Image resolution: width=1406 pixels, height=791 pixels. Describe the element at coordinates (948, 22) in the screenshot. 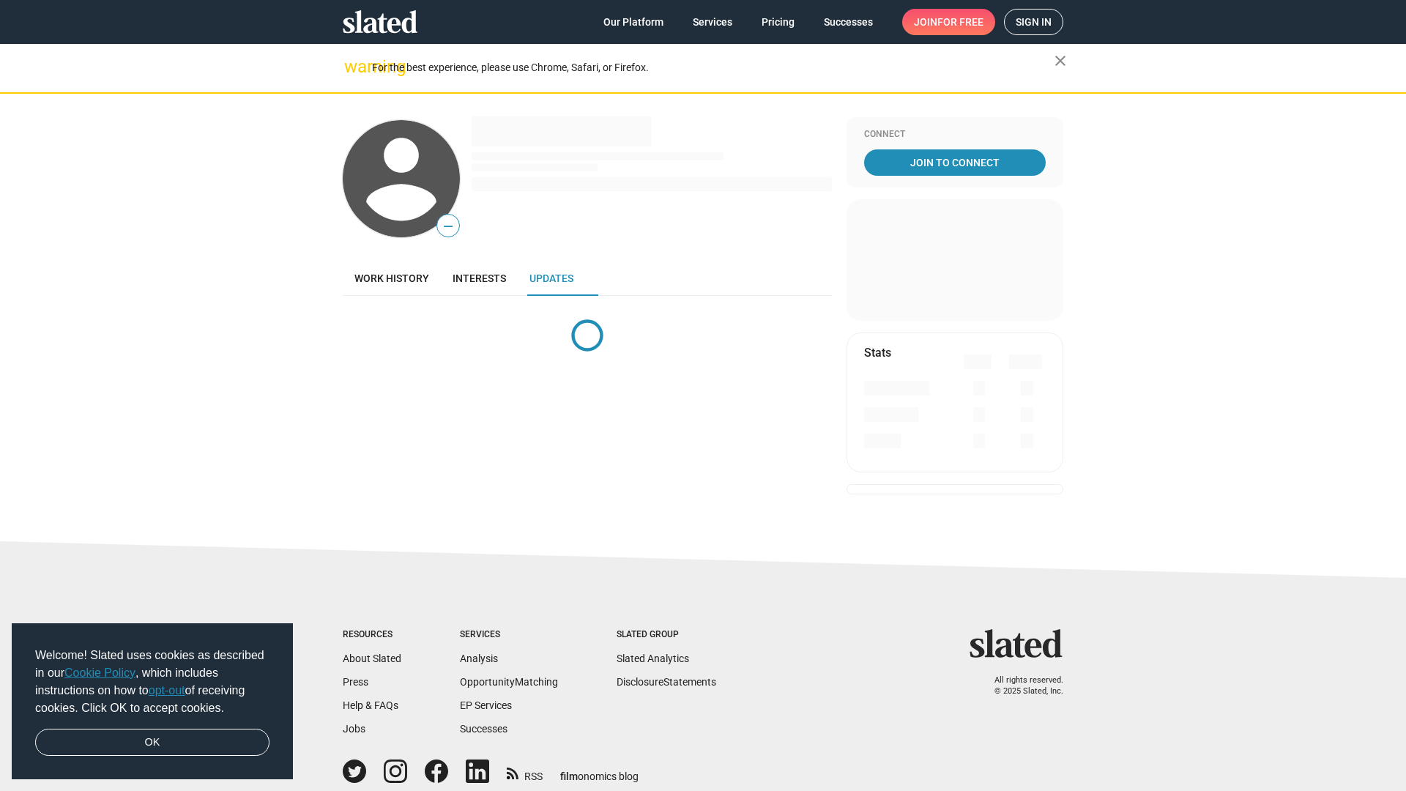

I see `a: Joinfor free` at that location.